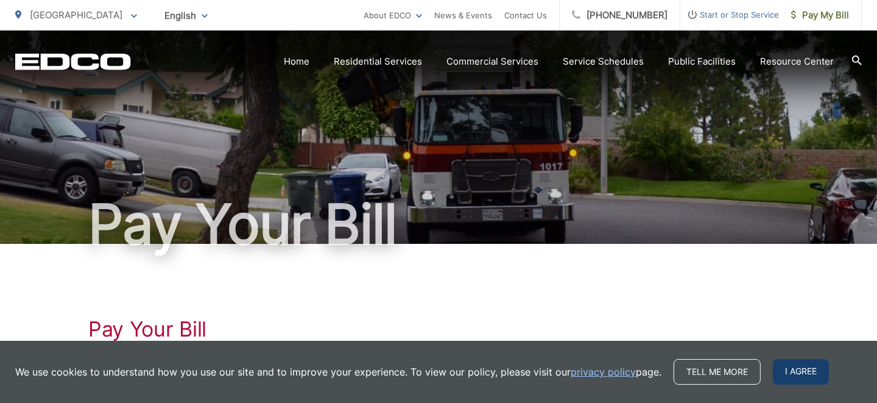 This screenshot has height=403, width=877. Describe the element at coordinates (463, 15) in the screenshot. I see `a: News & Events` at that location.